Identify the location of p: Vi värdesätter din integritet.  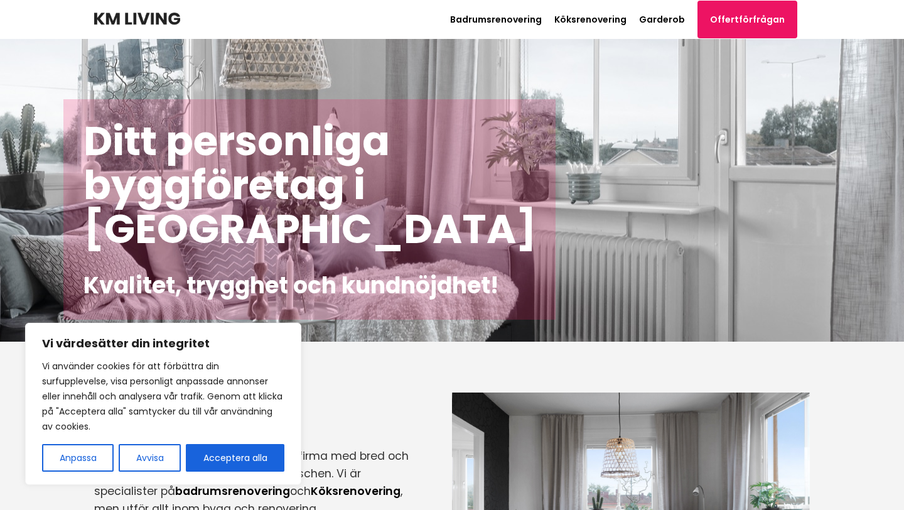
(163, 343).